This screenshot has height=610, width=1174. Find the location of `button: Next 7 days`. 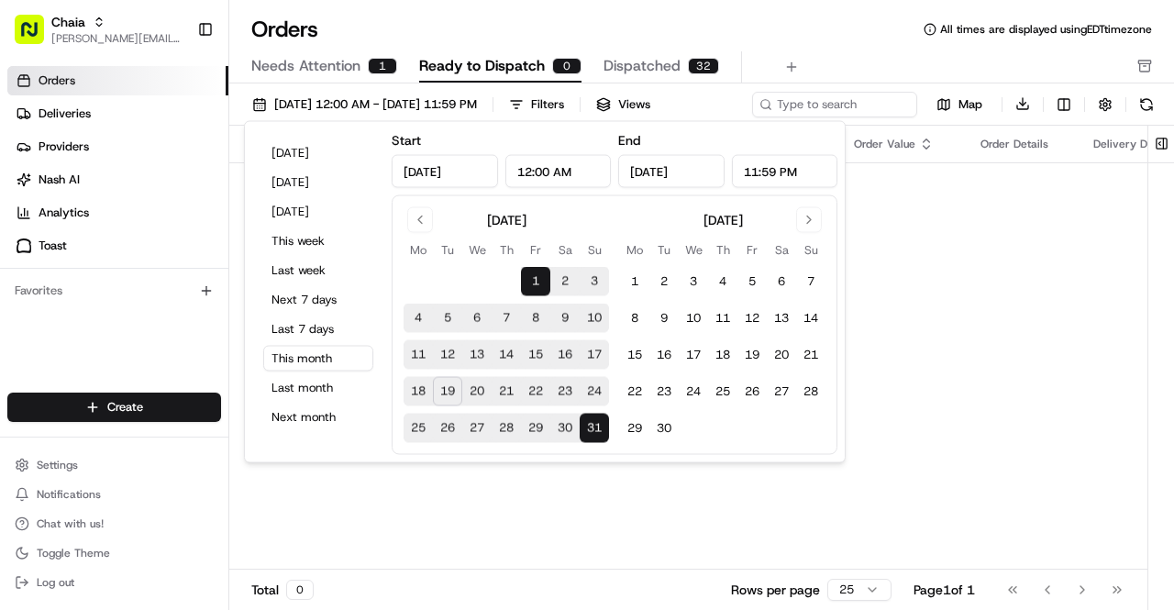

button: Next 7 days is located at coordinates (318, 300).